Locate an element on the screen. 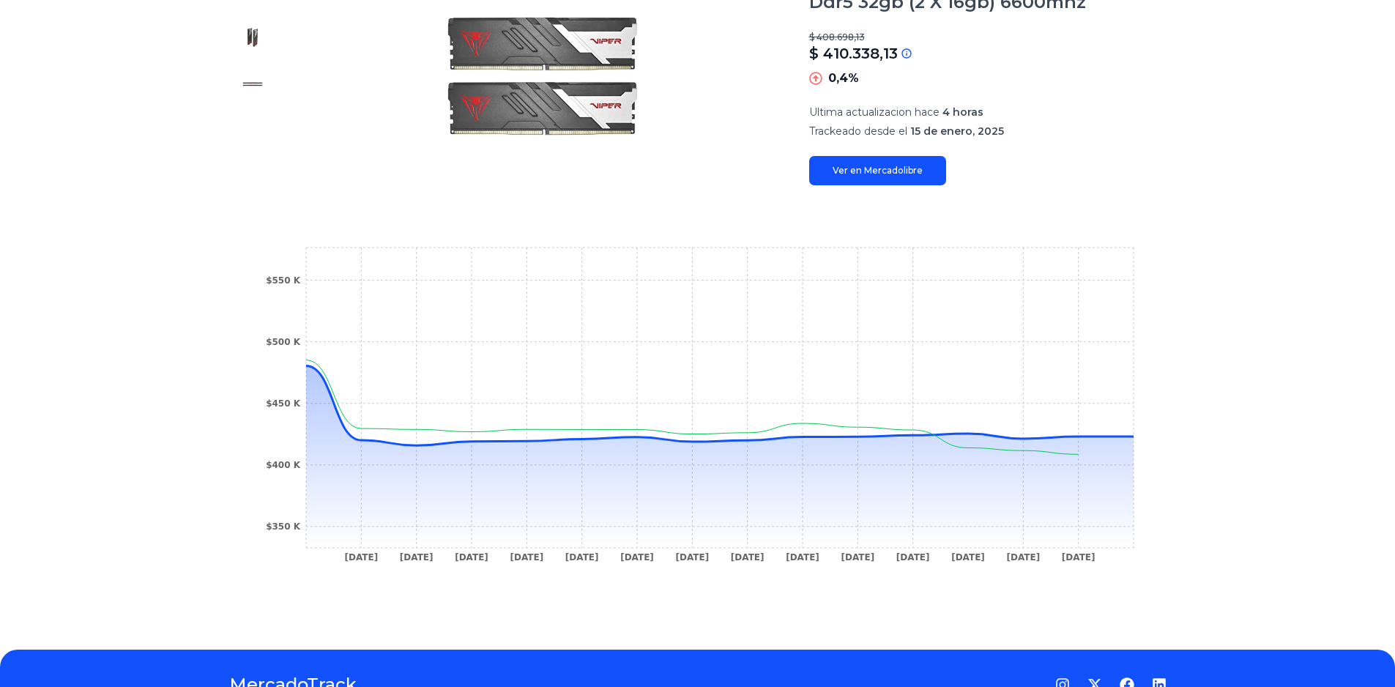 The width and height of the screenshot is (1395, 687). p: 0,4% is located at coordinates (844, 78).